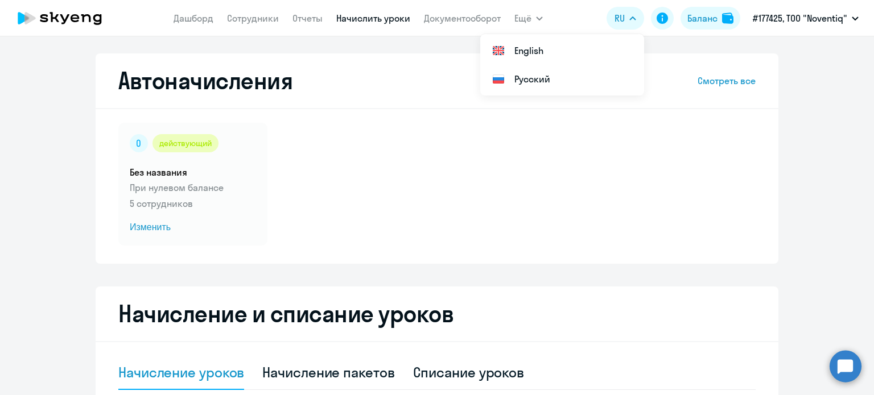 This screenshot has width=874, height=395. I want to click on p: 5 сотрудников, so click(193, 204).